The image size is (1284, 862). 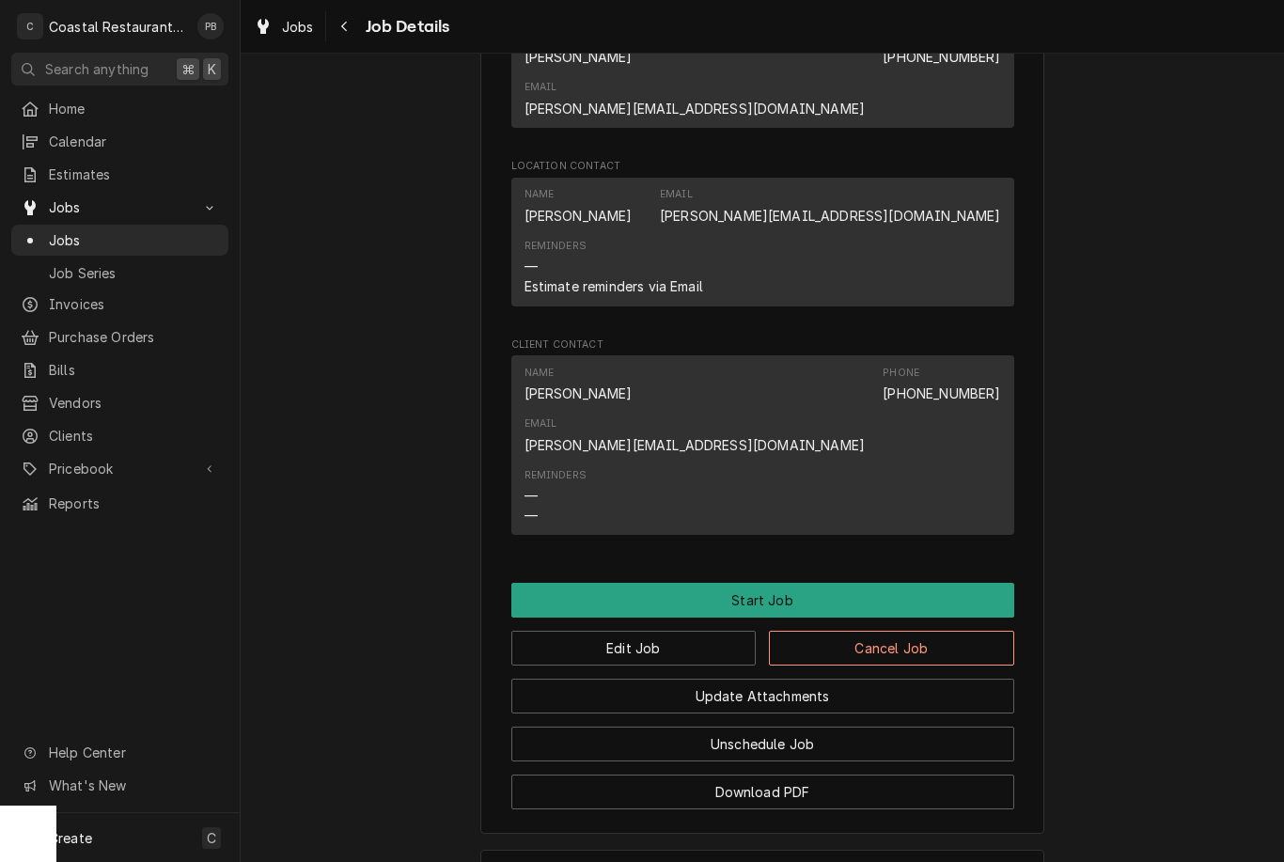 I want to click on div: Estimate reminders via Email, so click(x=614, y=286).